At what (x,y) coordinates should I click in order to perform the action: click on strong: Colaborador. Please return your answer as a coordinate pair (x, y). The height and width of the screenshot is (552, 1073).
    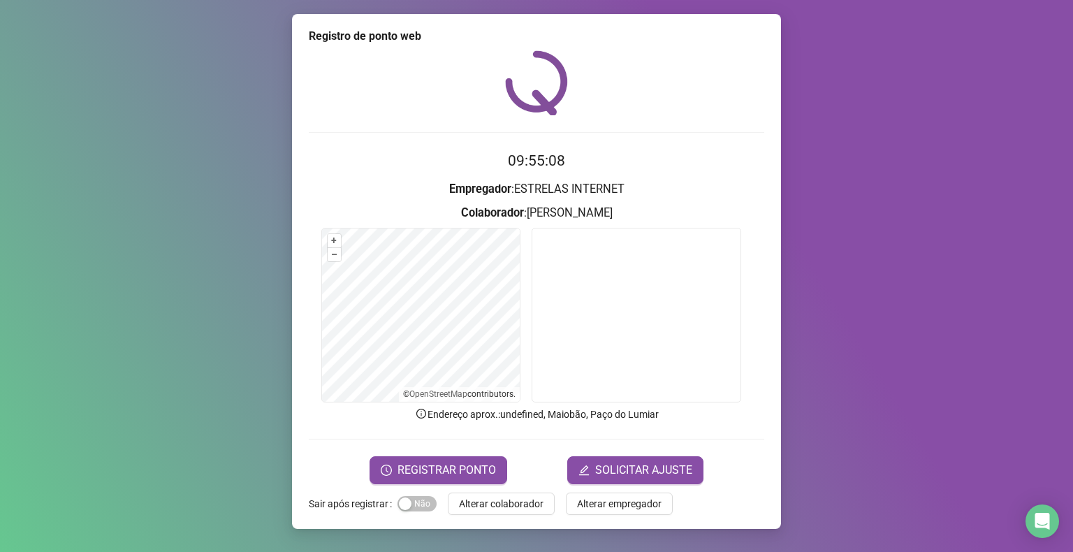
    Looking at the image, I should click on (493, 212).